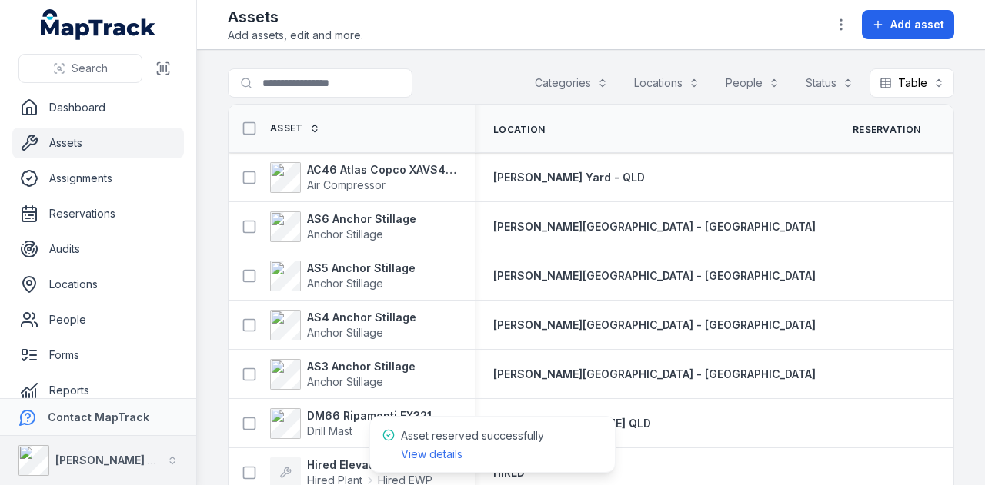 The image size is (985, 485). Describe the element at coordinates (98, 143) in the screenshot. I see `a: Assets` at that location.